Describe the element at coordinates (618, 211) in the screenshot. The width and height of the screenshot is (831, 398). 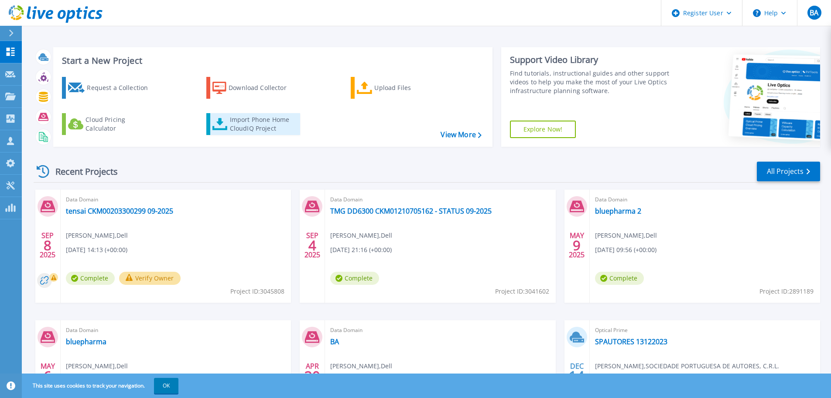
I see `a: bluepharma 2` at that location.